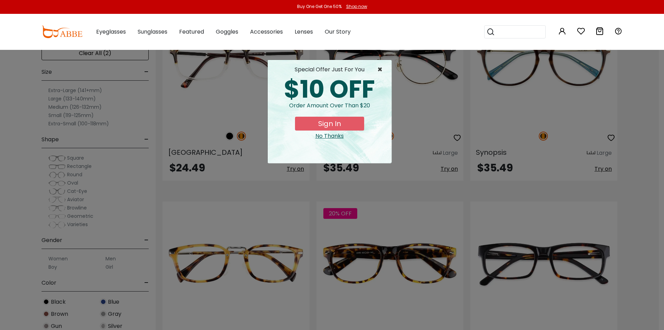 This screenshot has height=330, width=664. Describe the element at coordinates (319, 7) in the screenshot. I see `div: Buy One Get One 50%` at that location.